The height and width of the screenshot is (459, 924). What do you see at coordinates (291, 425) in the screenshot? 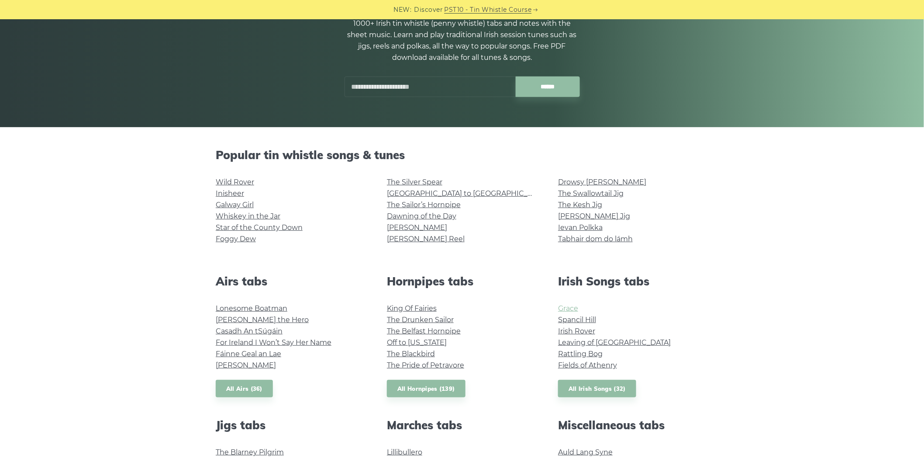
I see `h2: Jigs tabs` at bounding box center [291, 425].